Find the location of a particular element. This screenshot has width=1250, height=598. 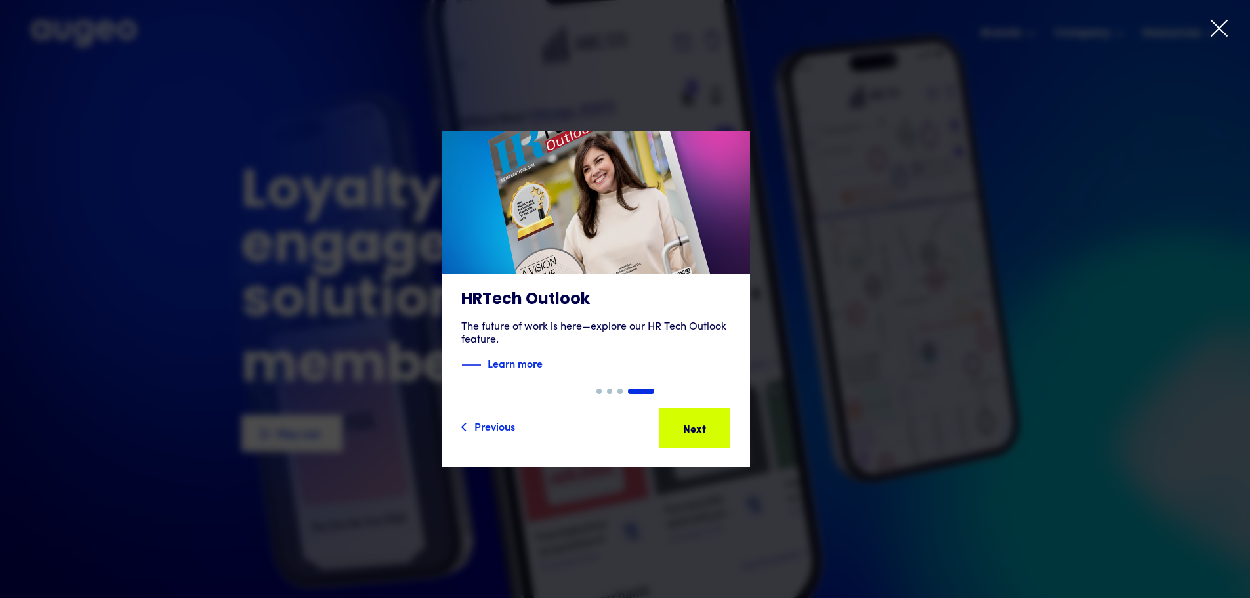

h3: HRTech Outlook is located at coordinates (596, 300).